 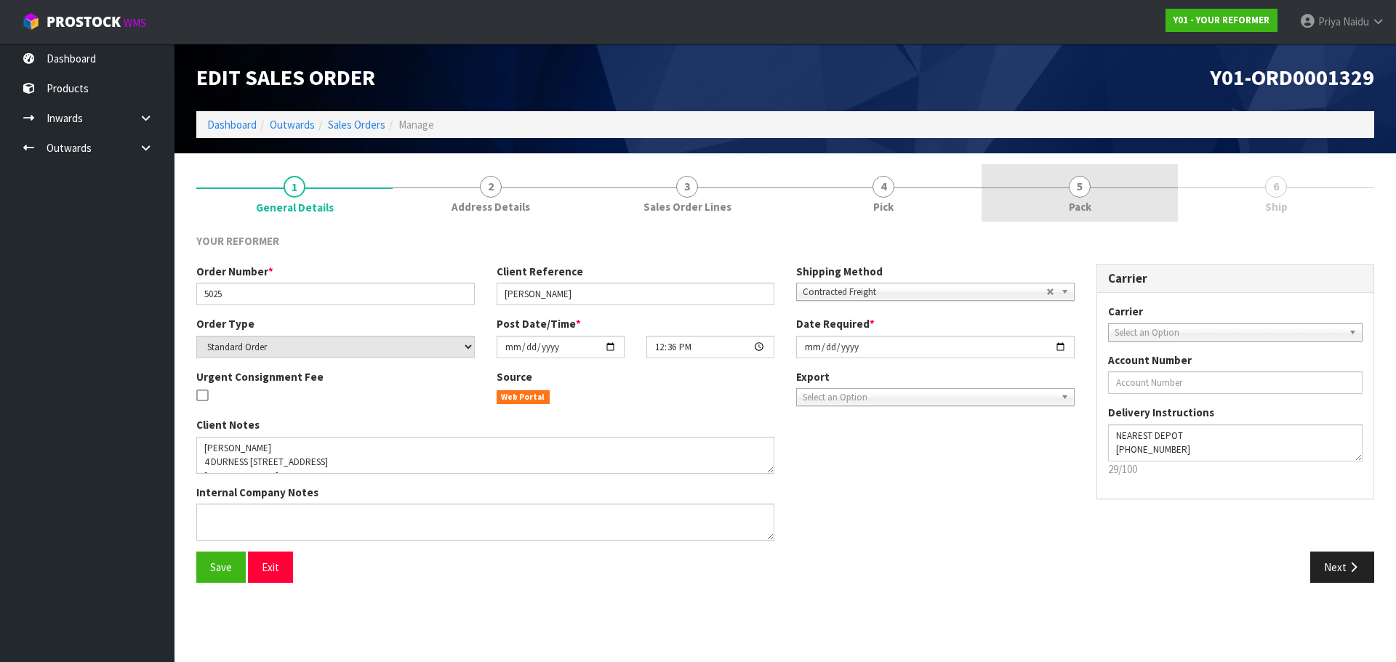 What do you see at coordinates (335, 294) in the screenshot?
I see `input: Order Number` at bounding box center [335, 294].